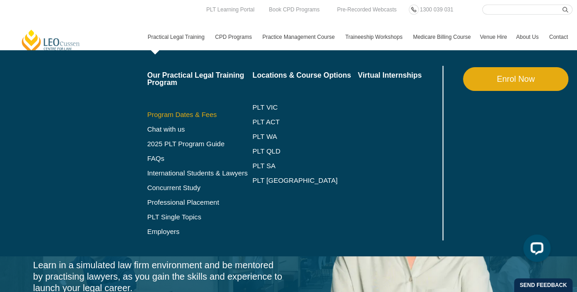 Image resolution: width=577 pixels, height=292 pixels. What do you see at coordinates (442, 37) in the screenshot?
I see `a: Medicare Billing Course` at bounding box center [442, 37].